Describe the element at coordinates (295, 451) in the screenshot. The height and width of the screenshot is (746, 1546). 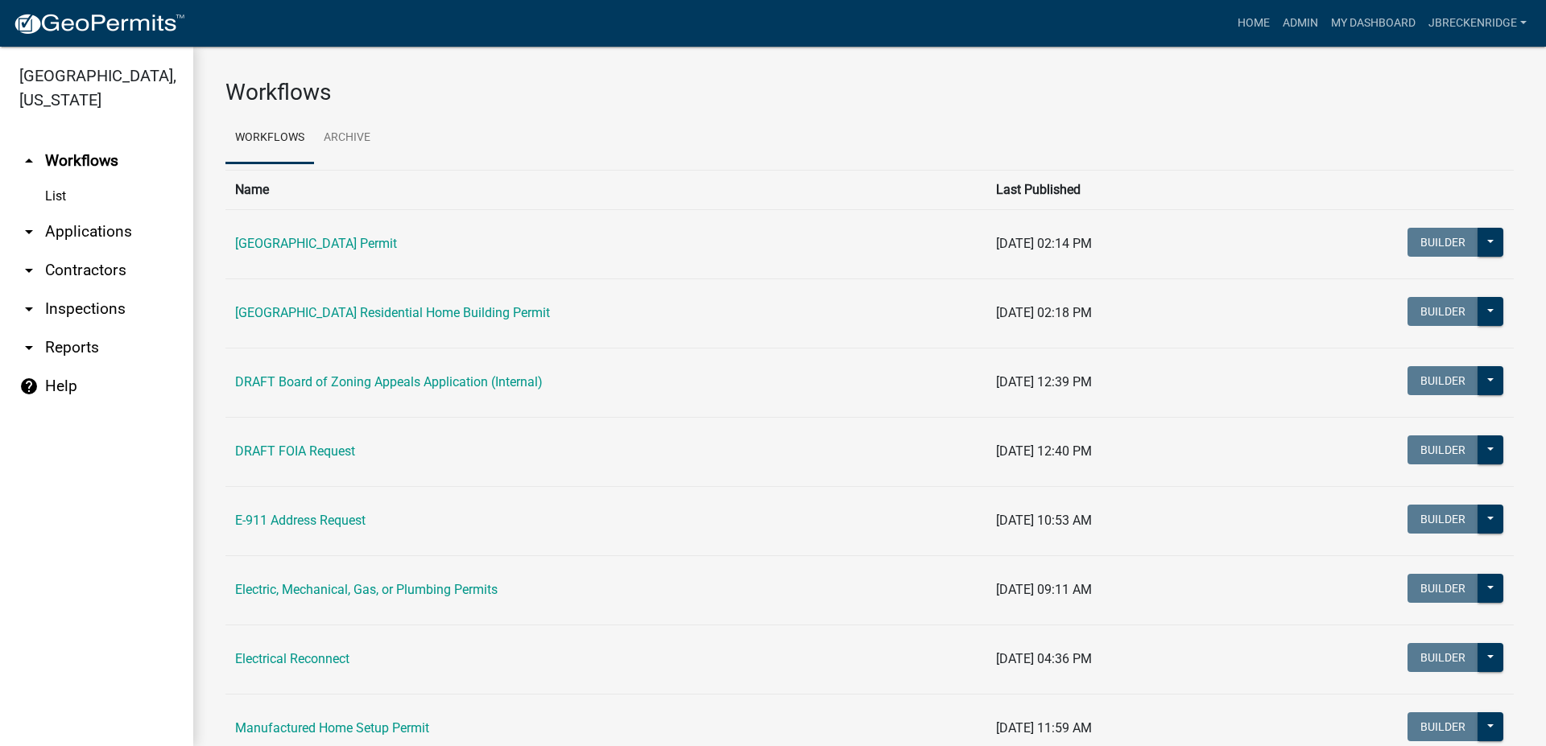
I see `a: DRAFT FOIA Request` at that location.